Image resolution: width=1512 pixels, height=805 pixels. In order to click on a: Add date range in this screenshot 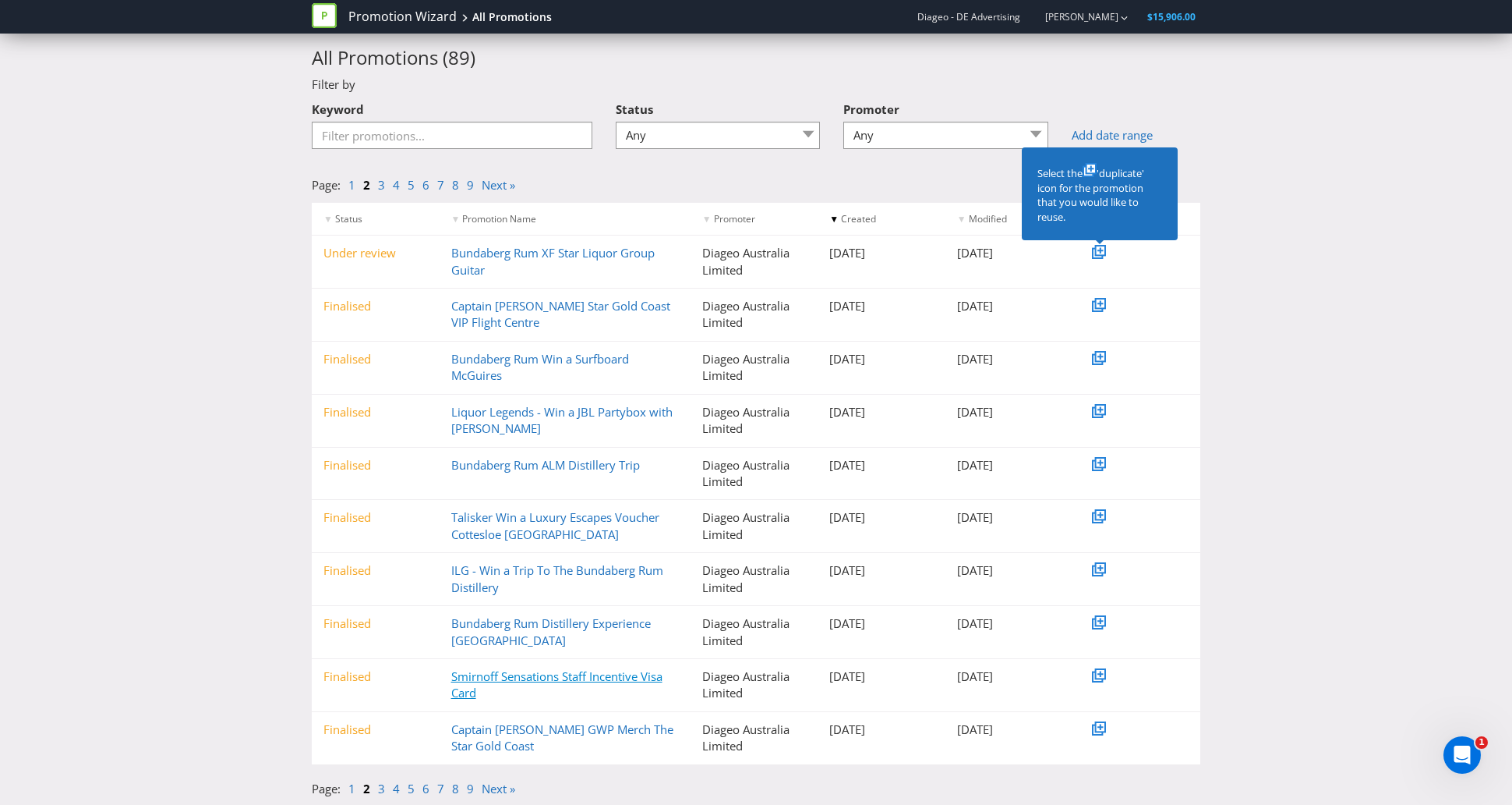, I will do `click(1136, 135)`.